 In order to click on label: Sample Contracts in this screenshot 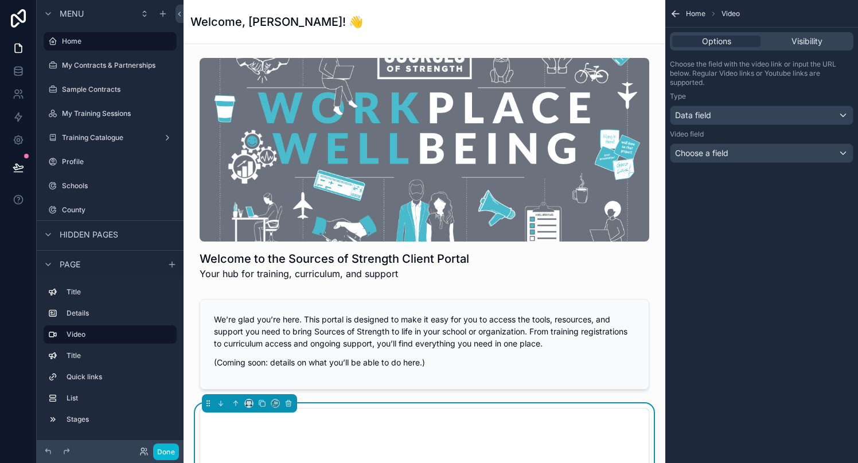, I will do `click(118, 89)`.